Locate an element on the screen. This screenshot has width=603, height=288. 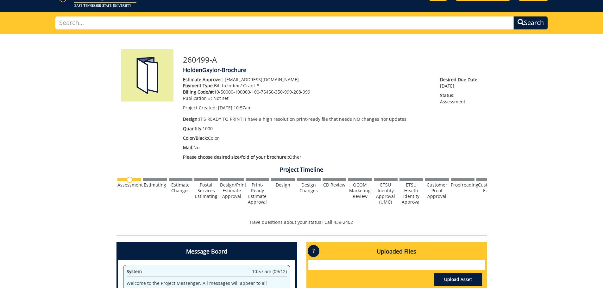
p: 1000 is located at coordinates (307, 129).